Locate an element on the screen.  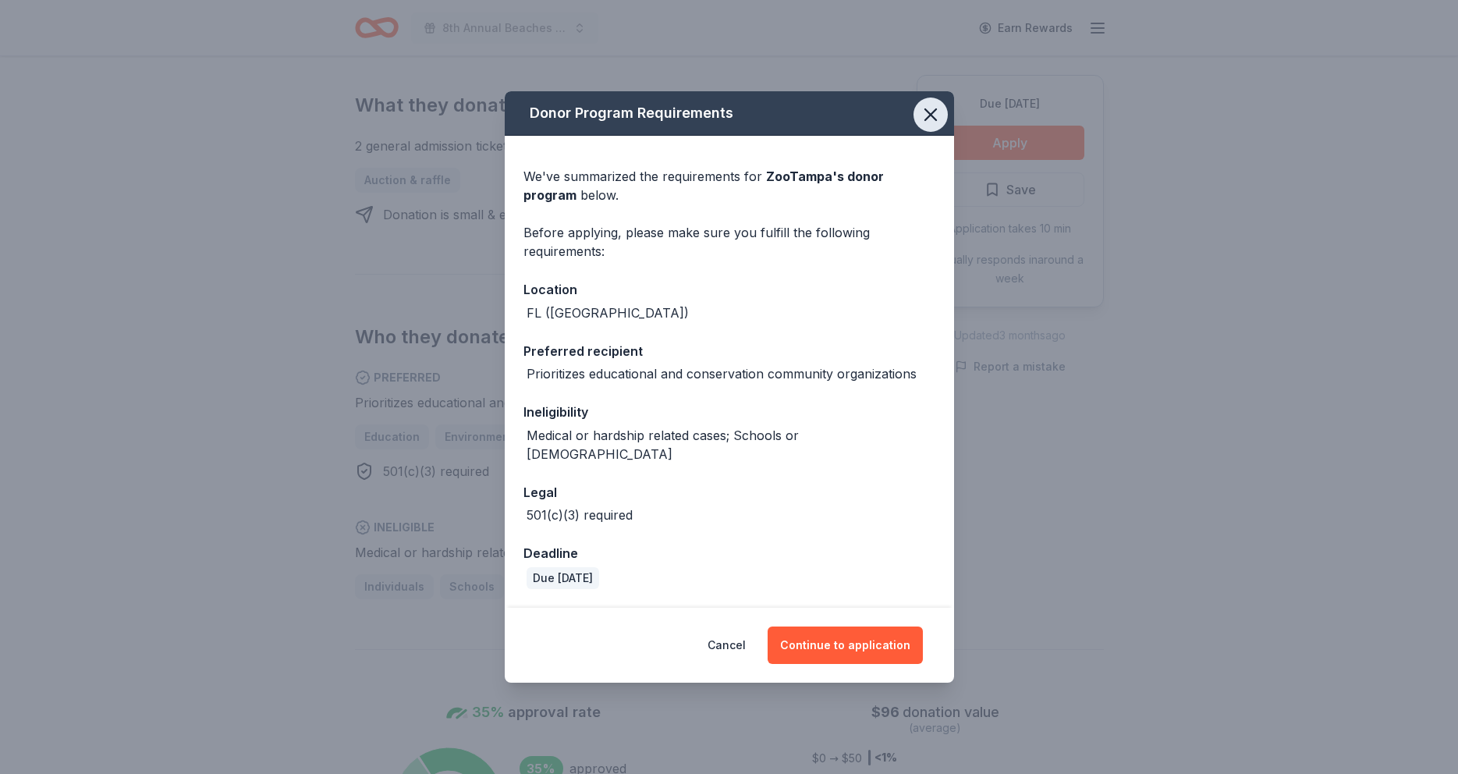
div: Prioritizes educational and conservation community organizations is located at coordinates (721, 374).